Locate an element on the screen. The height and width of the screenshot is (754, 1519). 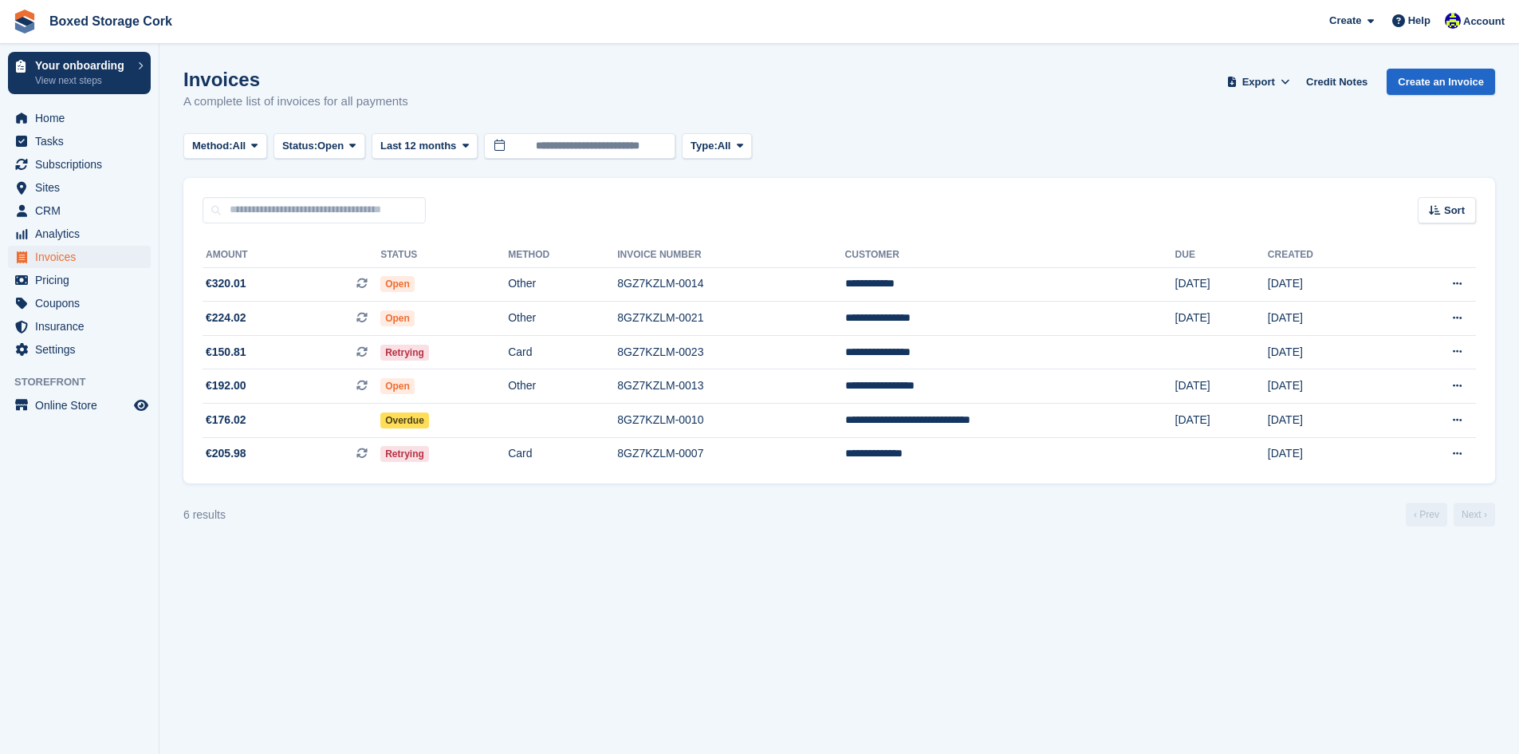
span: €192.00 is located at coordinates (226, 385).